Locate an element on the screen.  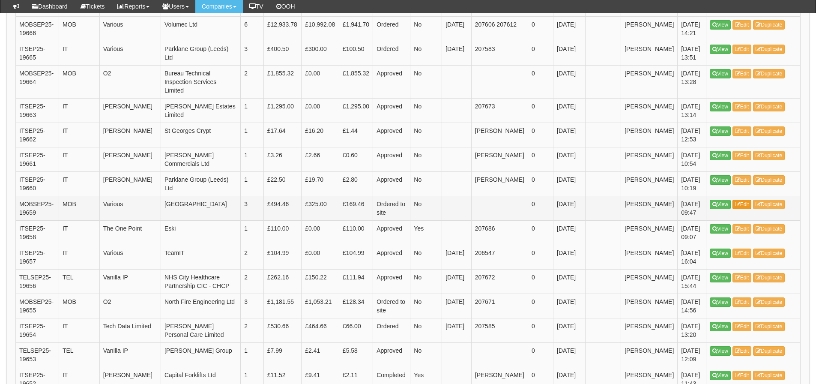
td: £400.50 is located at coordinates (282, 53).